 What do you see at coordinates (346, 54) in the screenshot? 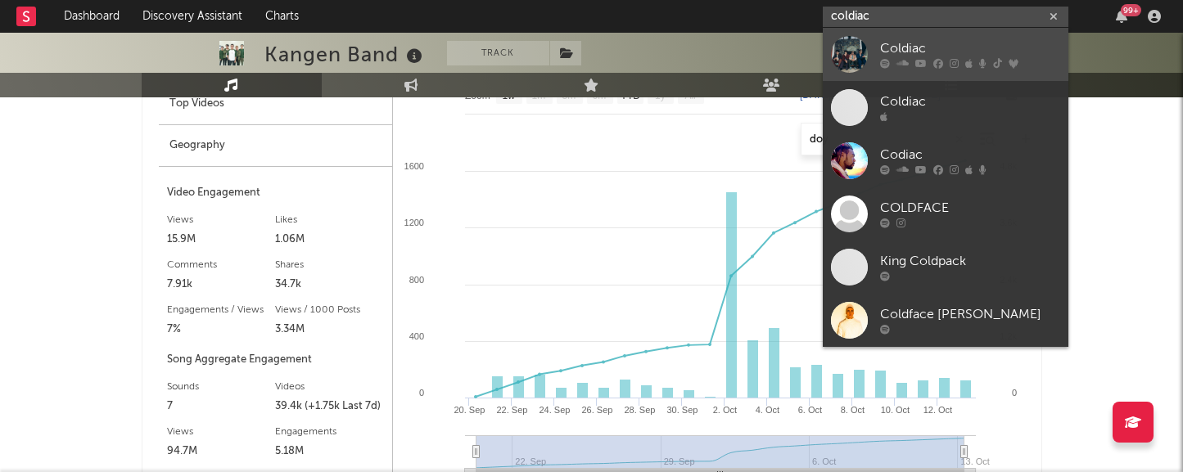
I see `div: Kangen Band` at bounding box center [346, 54].